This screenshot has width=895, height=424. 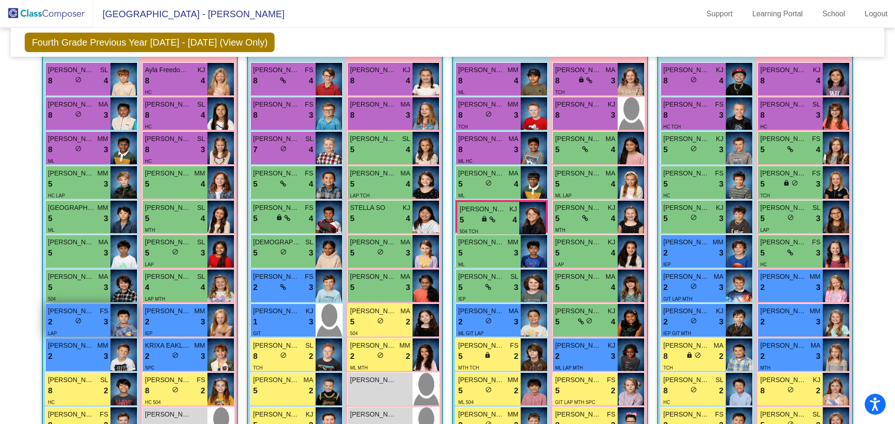 I want to click on span: ML HC, so click(x=465, y=161).